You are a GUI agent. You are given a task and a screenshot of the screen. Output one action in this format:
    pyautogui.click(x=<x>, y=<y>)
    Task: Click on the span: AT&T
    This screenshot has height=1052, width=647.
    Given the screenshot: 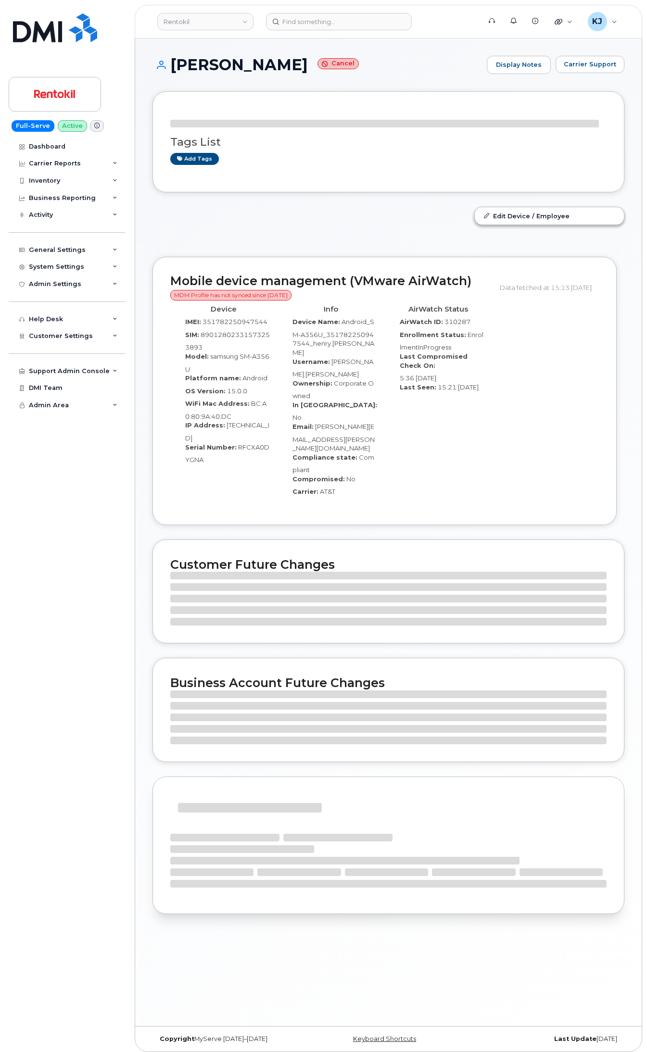 What is the action you would take?
    pyautogui.click(x=327, y=491)
    